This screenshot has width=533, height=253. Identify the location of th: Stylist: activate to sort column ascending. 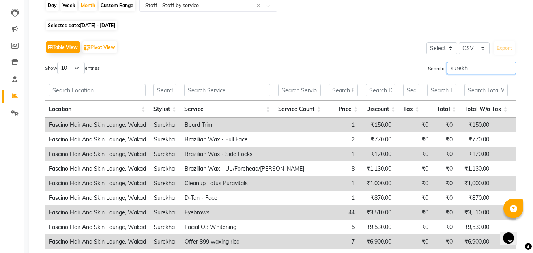
(165, 109).